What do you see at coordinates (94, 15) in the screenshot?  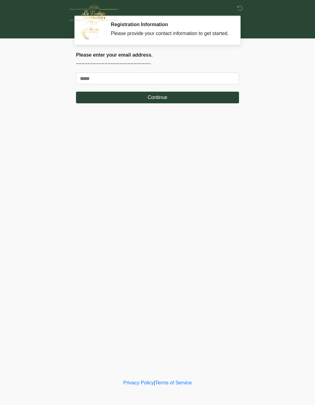 I see `img: Le Vestige Aesthetics Logo` at bounding box center [94, 15].